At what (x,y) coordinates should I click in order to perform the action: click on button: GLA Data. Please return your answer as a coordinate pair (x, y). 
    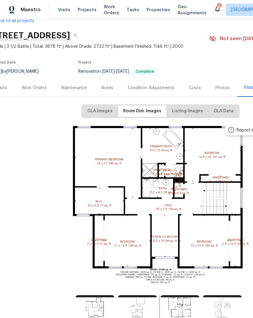
    Looking at the image, I should click on (224, 111).